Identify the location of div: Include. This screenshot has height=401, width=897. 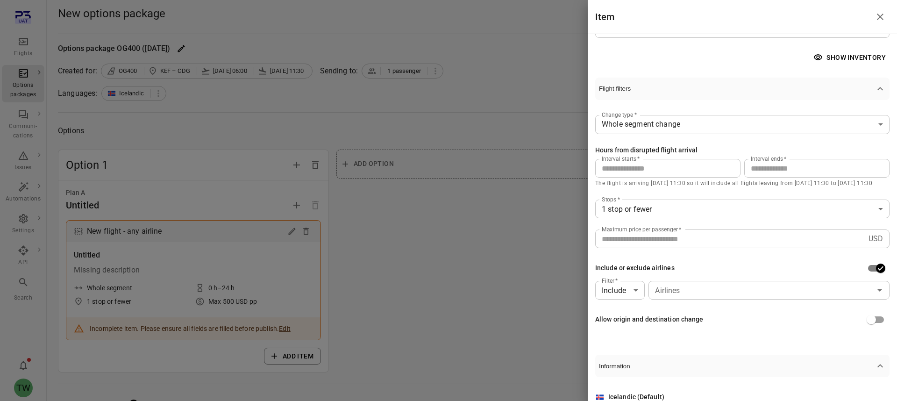
(620, 290).